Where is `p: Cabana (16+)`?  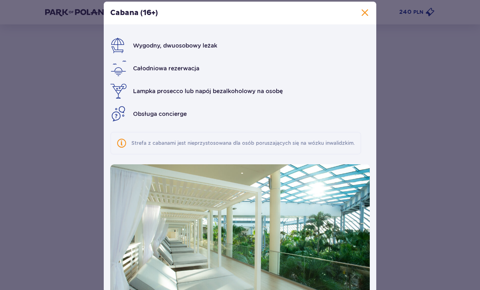
p: Cabana (16+) is located at coordinates (134, 13).